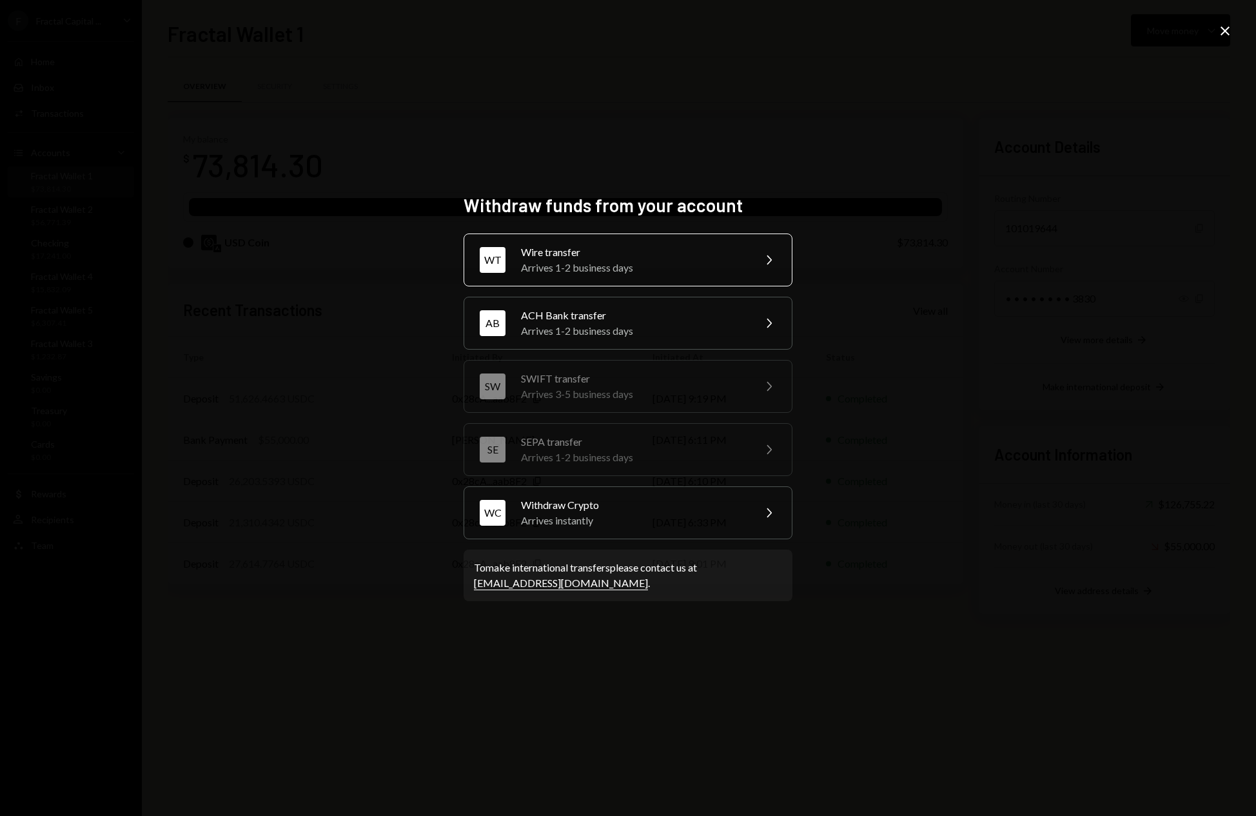 The image size is (1256, 816). What do you see at coordinates (493, 323) in the screenshot?
I see `div: AB` at bounding box center [493, 323].